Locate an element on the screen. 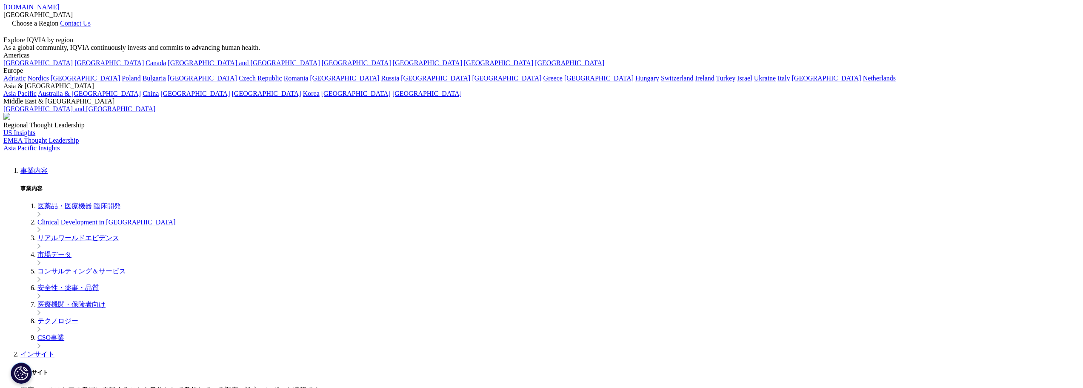  a: Korea is located at coordinates (311, 93).